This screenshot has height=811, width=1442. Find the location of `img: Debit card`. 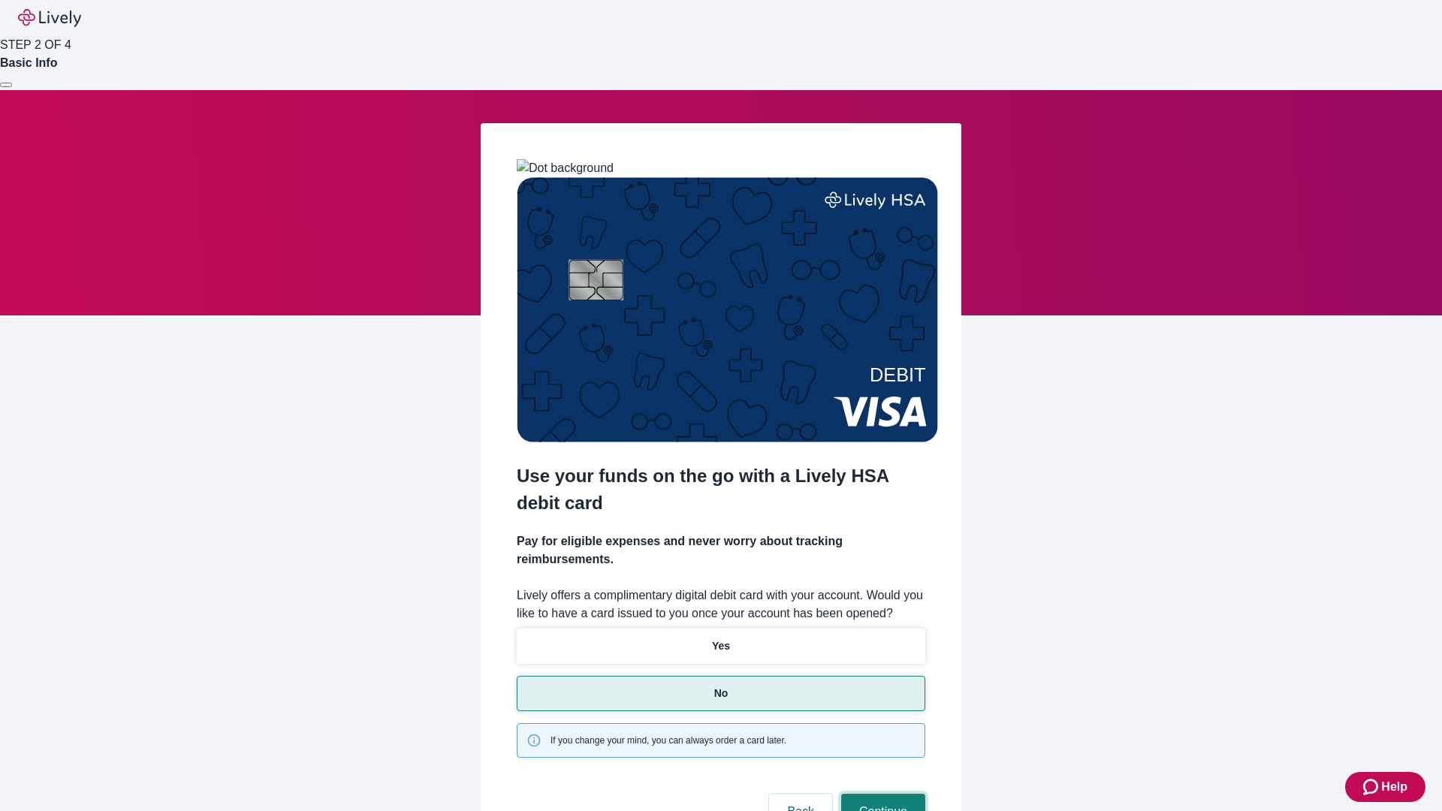

img: Debit card is located at coordinates (727, 309).